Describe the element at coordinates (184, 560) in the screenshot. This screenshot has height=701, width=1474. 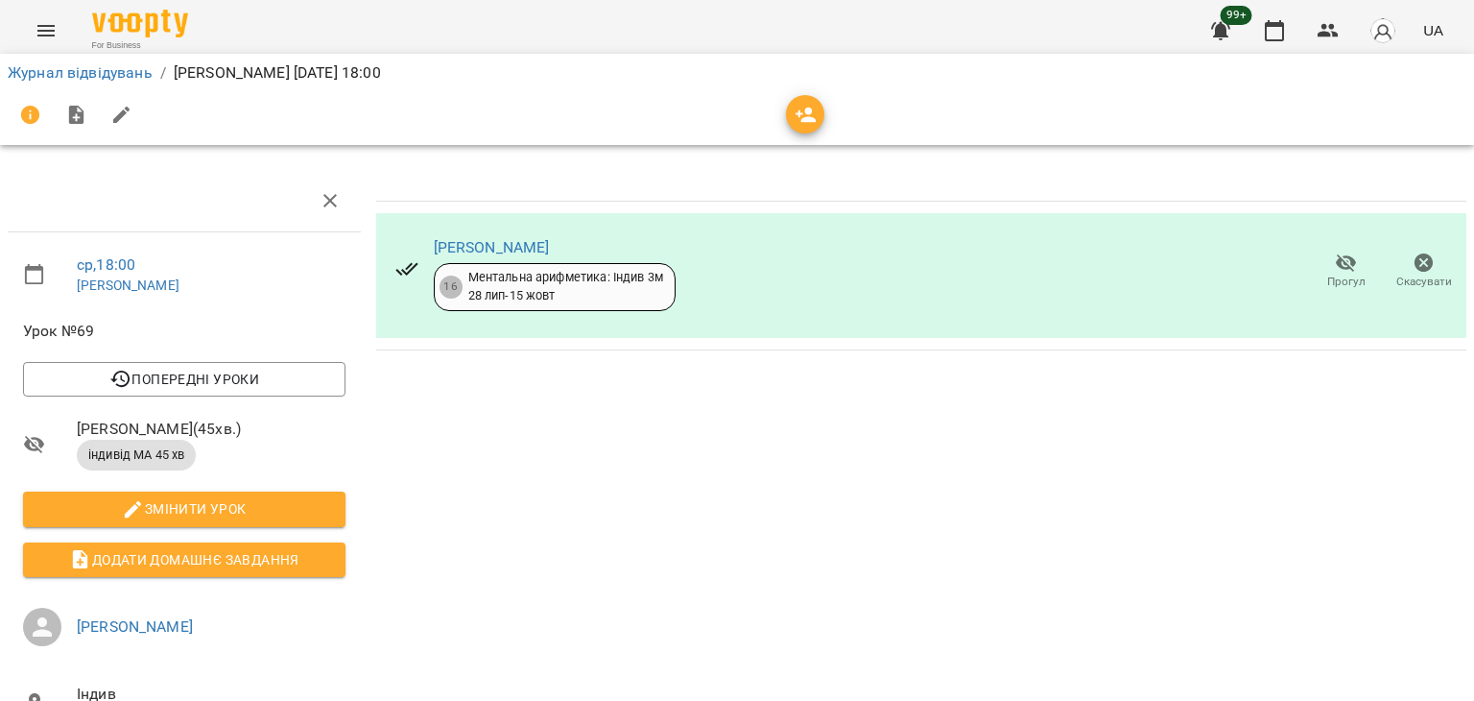
I see `button: Додати домашнє завдання` at that location.